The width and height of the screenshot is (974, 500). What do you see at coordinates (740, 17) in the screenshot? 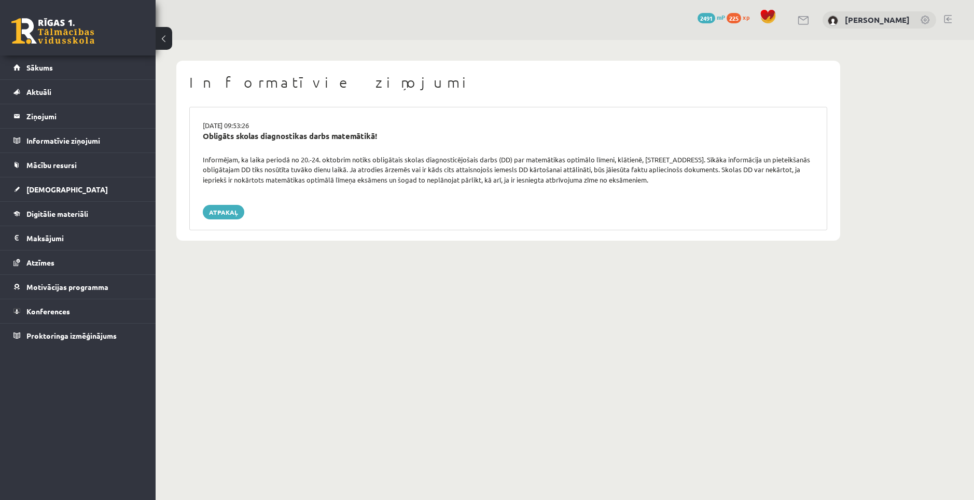
I see `a: 225 xp` at bounding box center [740, 17].